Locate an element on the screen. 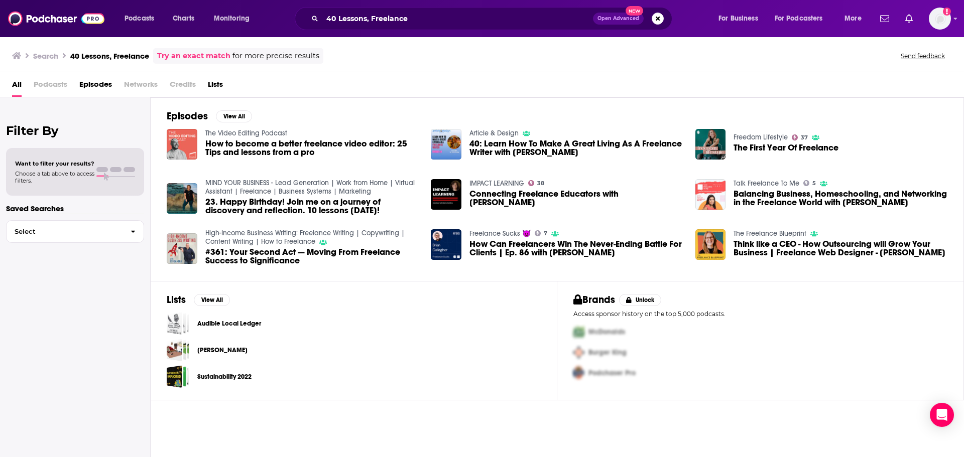 This screenshot has height=457, width=964. a: Episodes is located at coordinates (95, 86).